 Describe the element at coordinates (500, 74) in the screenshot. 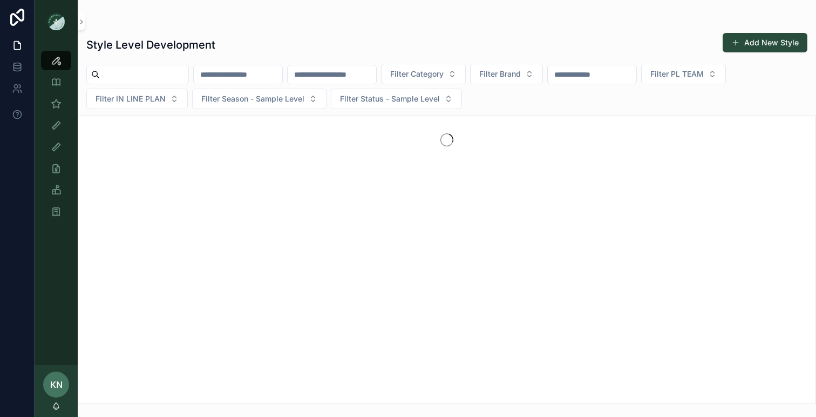

I see `span: Filter Brand` at that location.